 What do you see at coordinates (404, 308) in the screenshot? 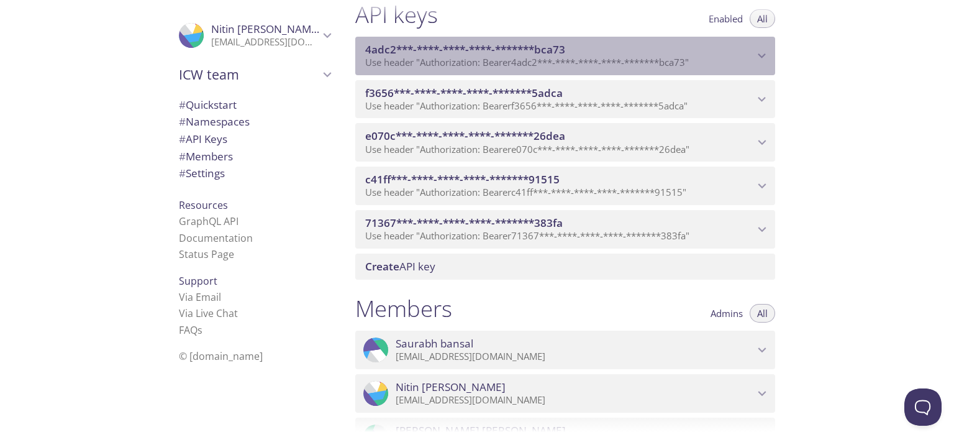
I see `h1: Members` at bounding box center [404, 308].